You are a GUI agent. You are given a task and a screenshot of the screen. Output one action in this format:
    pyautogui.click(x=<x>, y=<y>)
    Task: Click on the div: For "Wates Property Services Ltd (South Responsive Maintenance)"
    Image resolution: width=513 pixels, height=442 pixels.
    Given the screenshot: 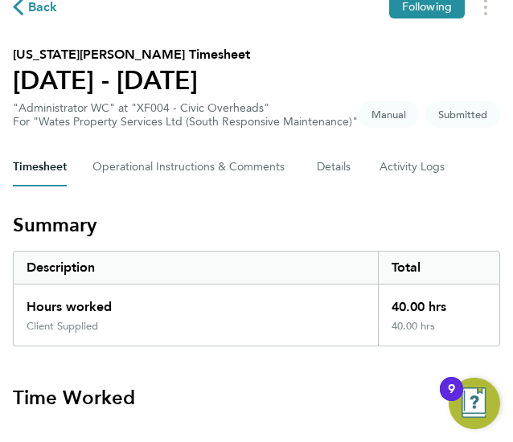 What is the action you would take?
    pyautogui.click(x=185, y=121)
    